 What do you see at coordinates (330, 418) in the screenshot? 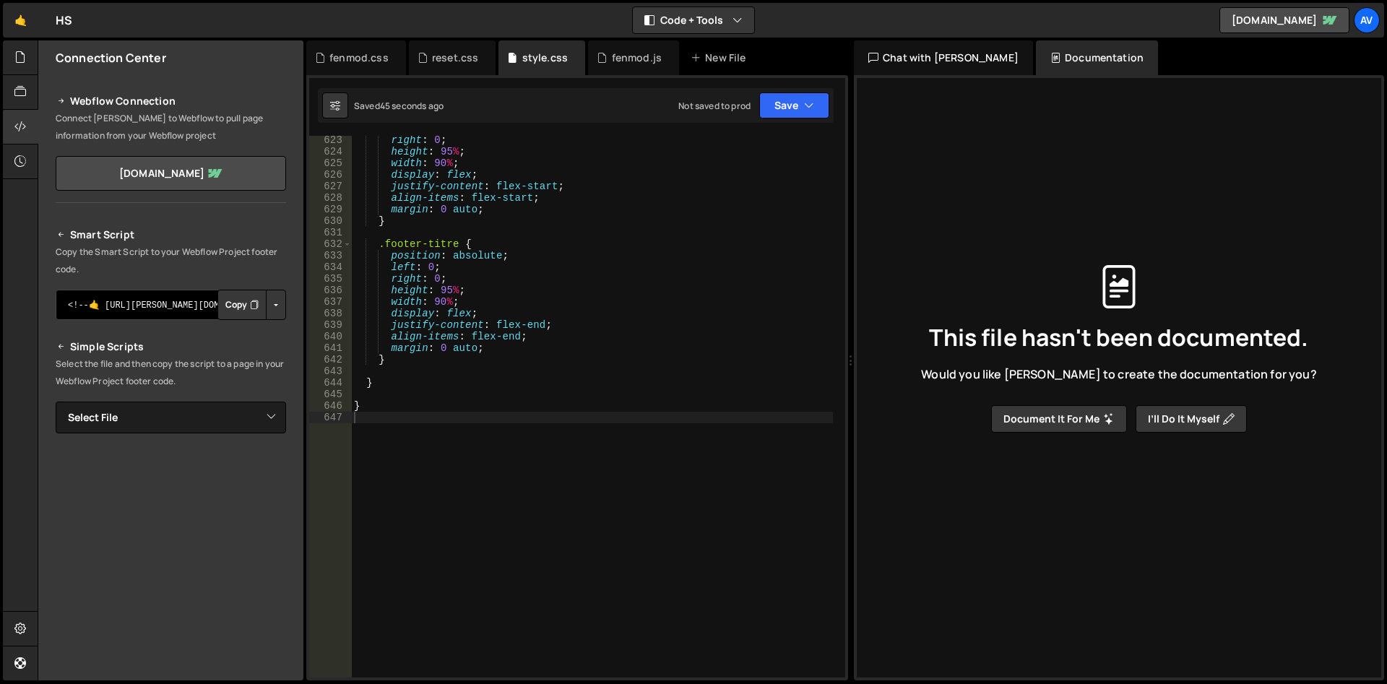
I see `div: 647` at bounding box center [330, 418].